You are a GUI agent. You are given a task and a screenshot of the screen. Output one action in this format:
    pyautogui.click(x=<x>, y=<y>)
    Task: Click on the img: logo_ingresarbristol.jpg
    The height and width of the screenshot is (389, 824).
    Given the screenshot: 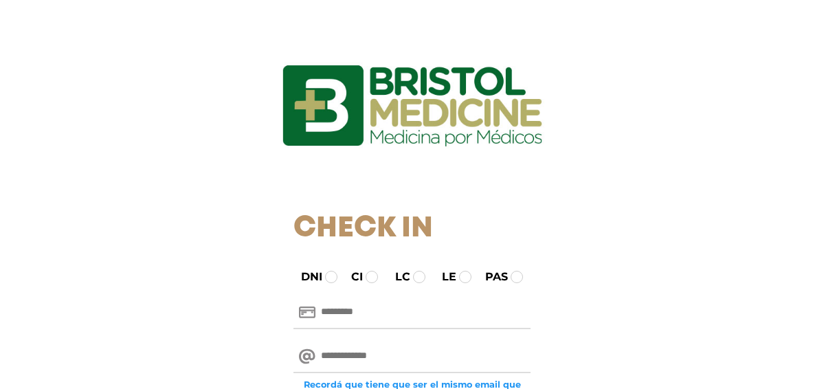 What is the action you would take?
    pyautogui.click(x=412, y=106)
    